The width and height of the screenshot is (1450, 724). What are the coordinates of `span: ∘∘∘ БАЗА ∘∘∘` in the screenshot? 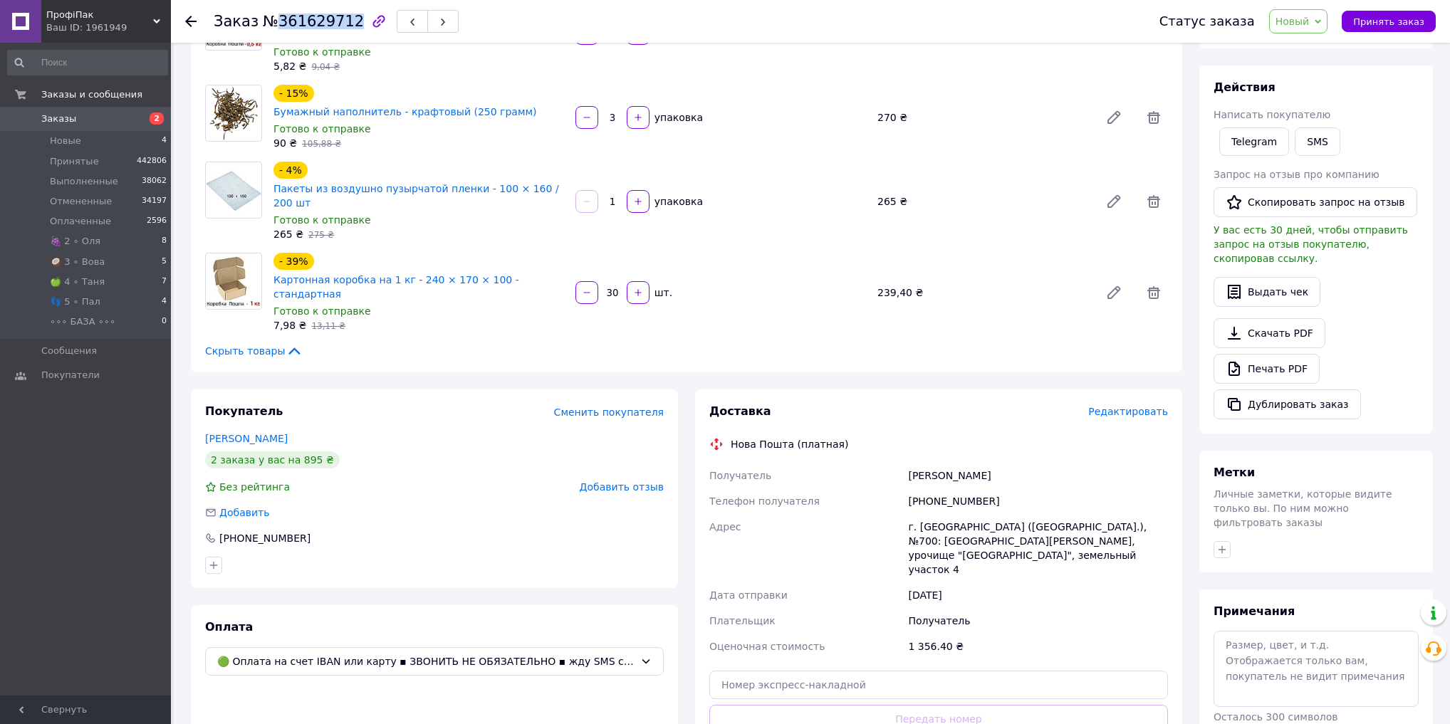 It's located at (83, 322).